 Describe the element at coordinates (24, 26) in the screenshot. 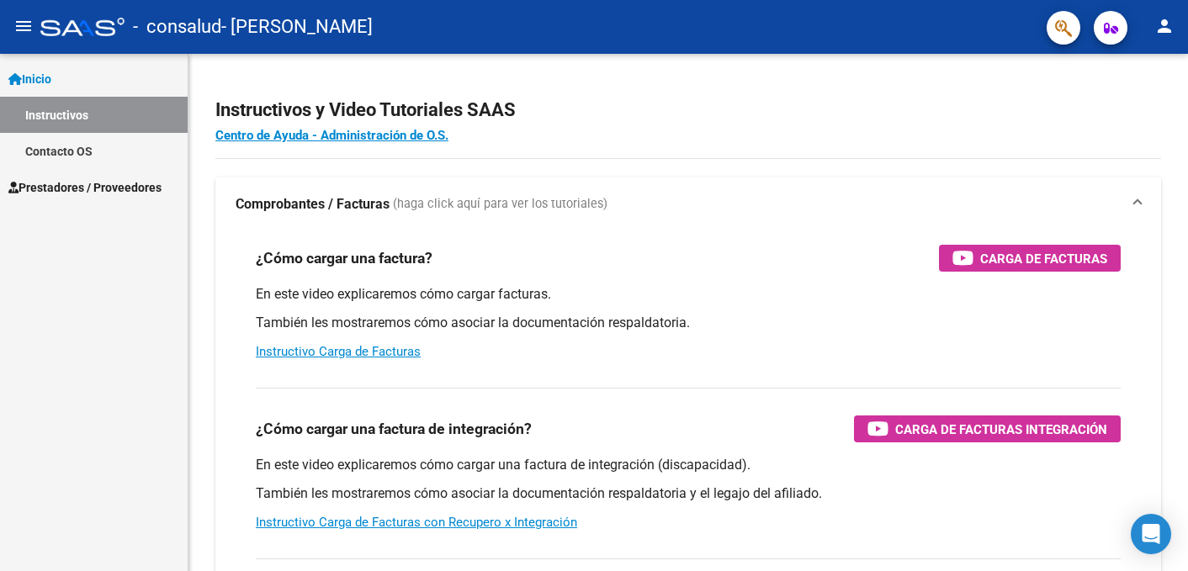

I see `mat-icon: menu` at that location.